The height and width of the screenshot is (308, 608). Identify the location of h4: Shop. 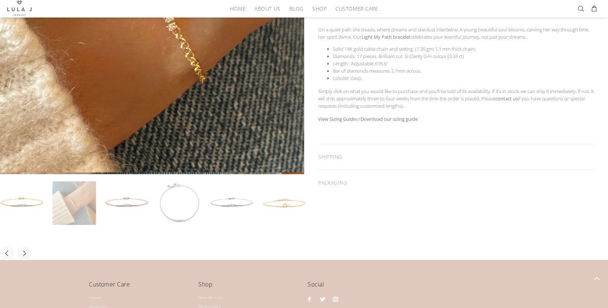
(249, 287).